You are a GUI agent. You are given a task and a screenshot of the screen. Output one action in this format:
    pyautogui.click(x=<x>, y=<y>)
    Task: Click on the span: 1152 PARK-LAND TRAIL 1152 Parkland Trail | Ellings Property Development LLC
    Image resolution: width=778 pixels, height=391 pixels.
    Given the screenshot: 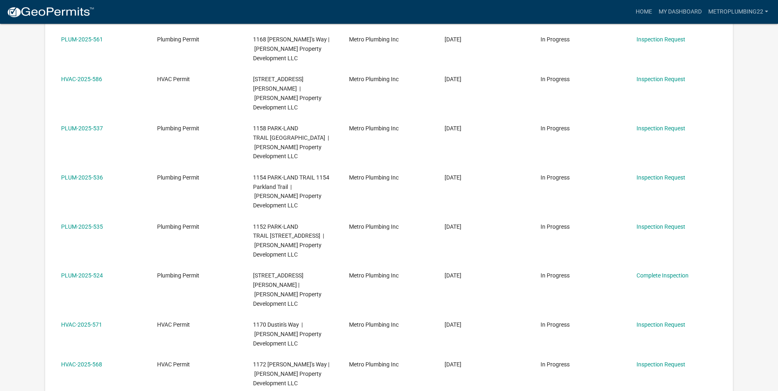 What is the action you would take?
    pyautogui.click(x=288, y=241)
    